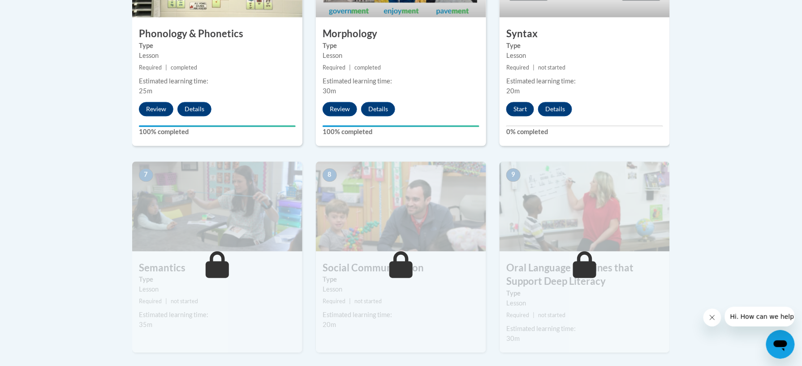 The width and height of the screenshot is (802, 366). What do you see at coordinates (401, 34) in the screenshot?
I see `h3: Morphology` at bounding box center [401, 34].